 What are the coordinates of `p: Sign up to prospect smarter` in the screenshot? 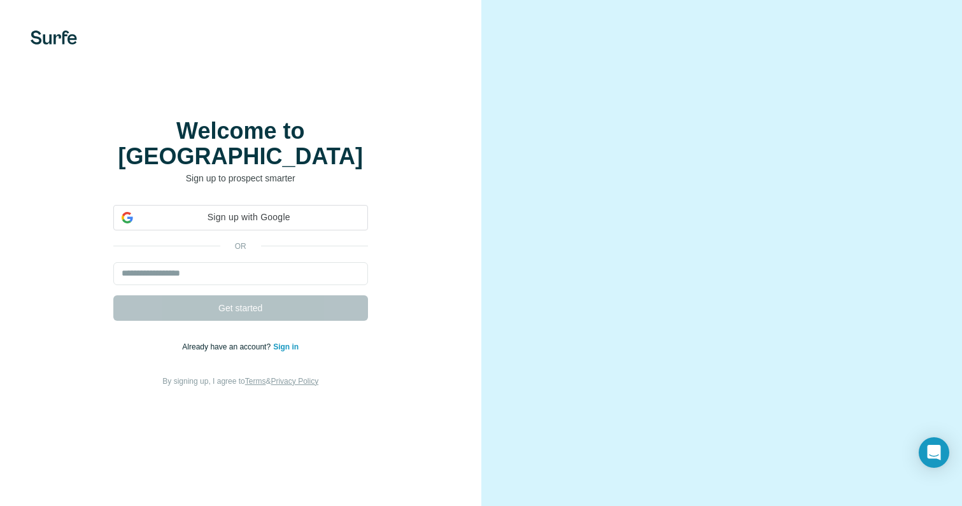 It's located at (241, 178).